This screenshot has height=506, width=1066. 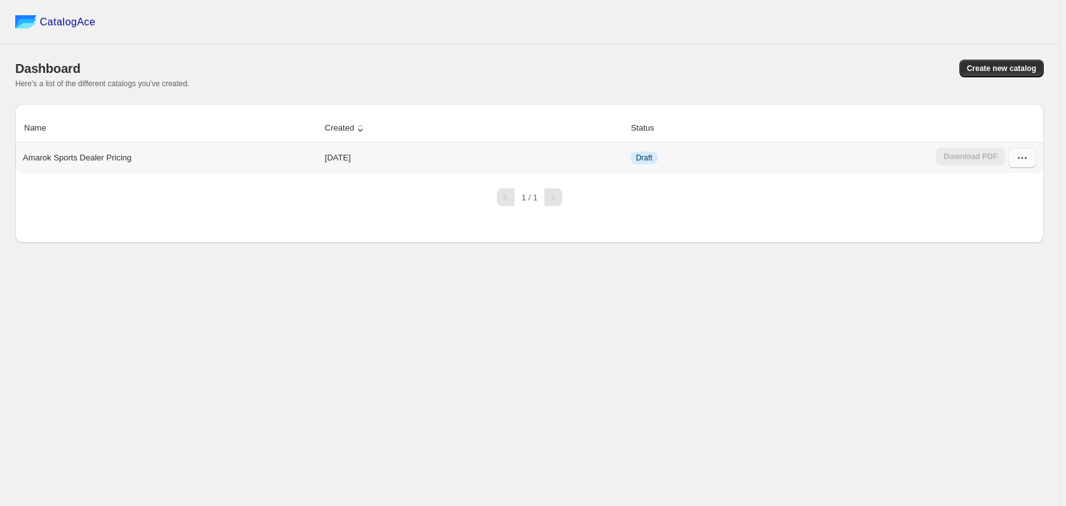 What do you see at coordinates (346, 128) in the screenshot?
I see `button: Created` at bounding box center [346, 128].